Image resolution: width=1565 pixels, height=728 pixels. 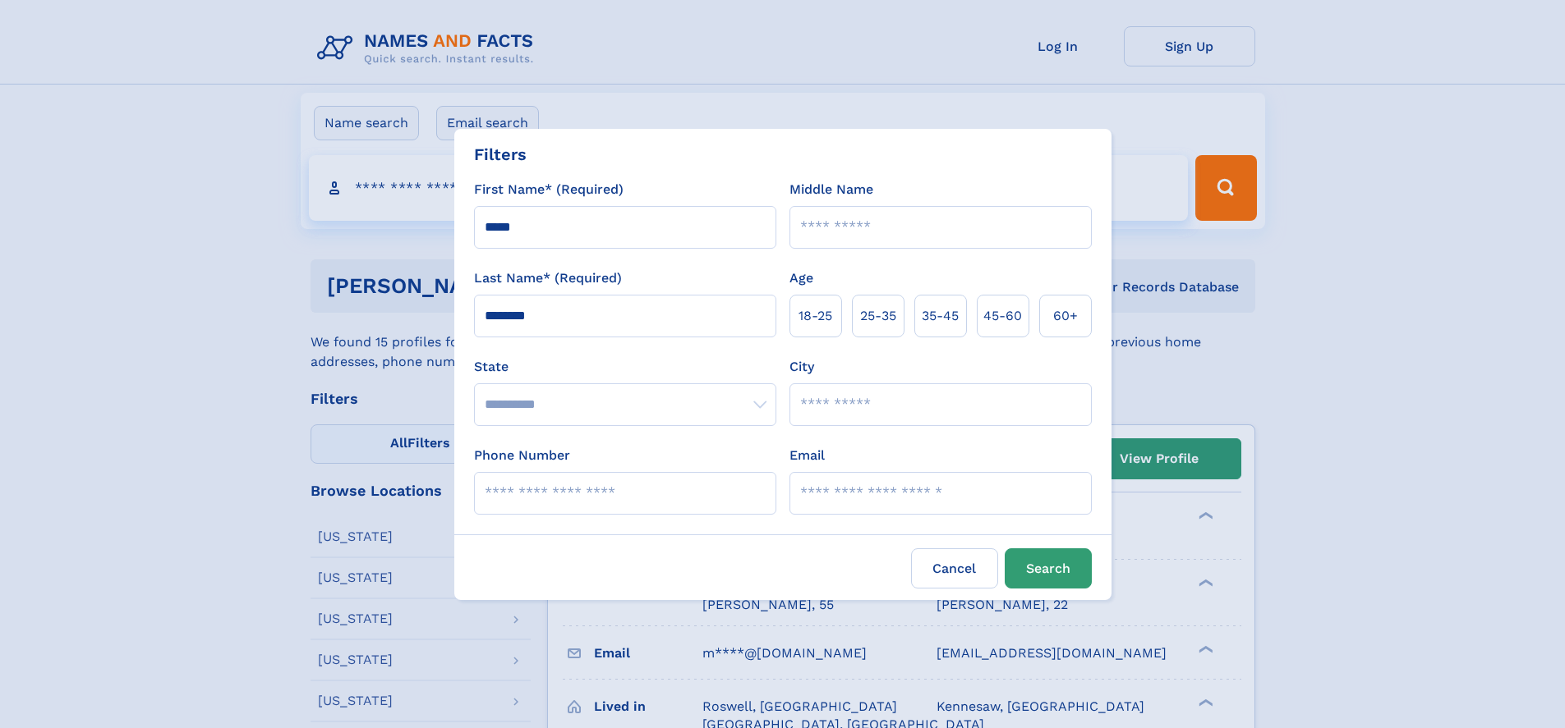 I want to click on div: Filters, so click(x=500, y=154).